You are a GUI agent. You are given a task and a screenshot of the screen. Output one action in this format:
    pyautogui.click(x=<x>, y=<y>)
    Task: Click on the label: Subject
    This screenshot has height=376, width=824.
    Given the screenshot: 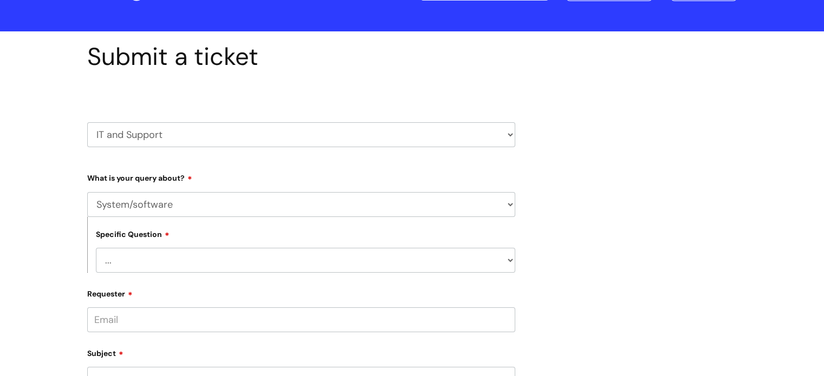 What is the action you would take?
    pyautogui.click(x=301, y=352)
    